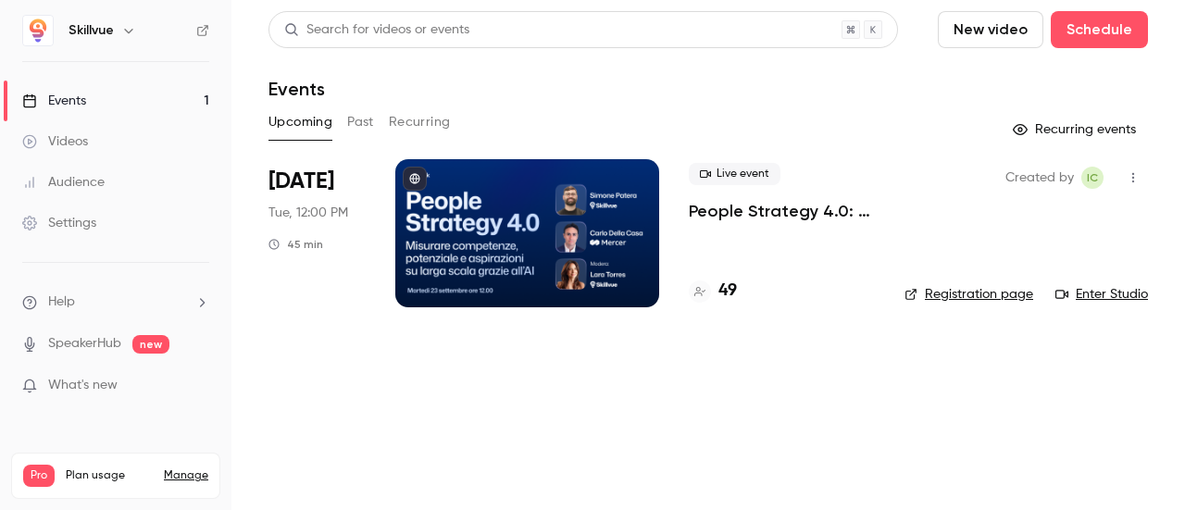 The width and height of the screenshot is (1185, 510). Describe the element at coordinates (990, 30) in the screenshot. I see `button: New video` at that location.